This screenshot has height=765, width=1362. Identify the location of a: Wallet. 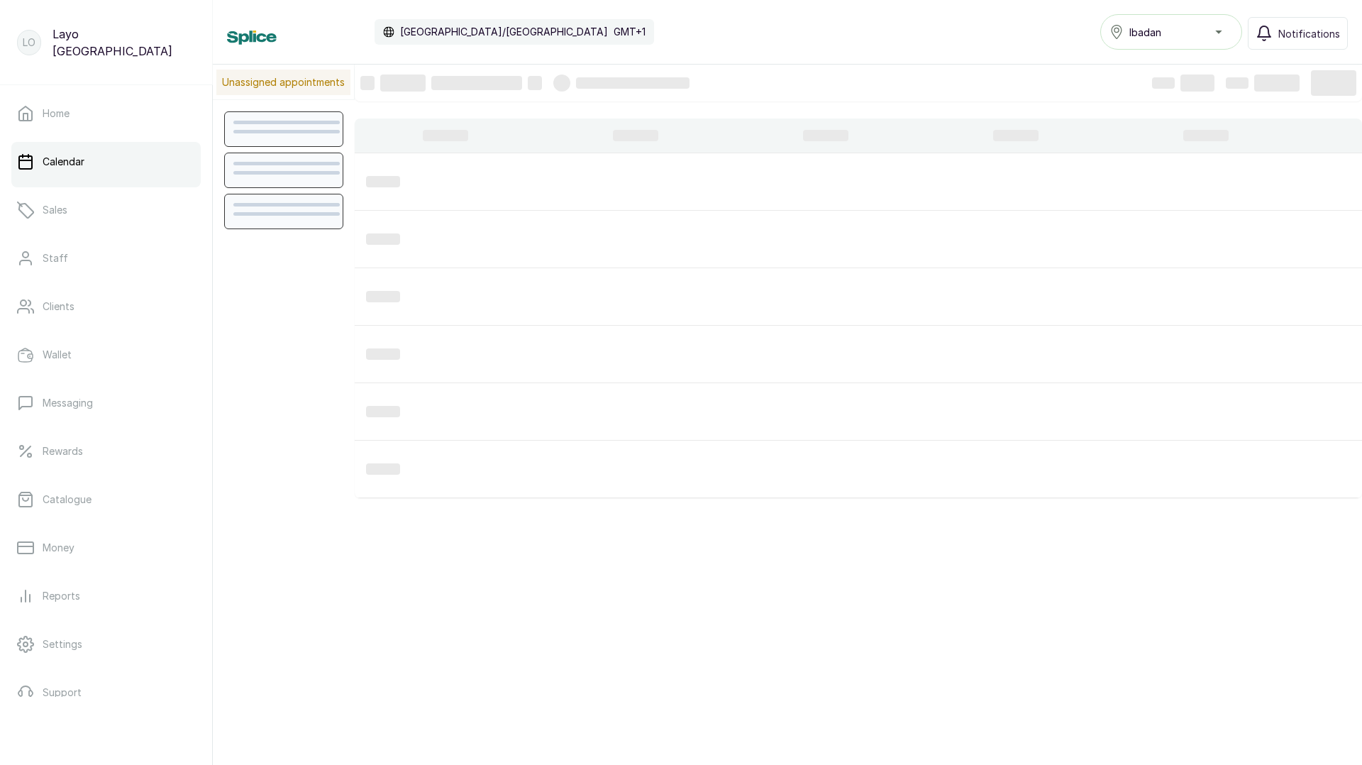
(106, 355).